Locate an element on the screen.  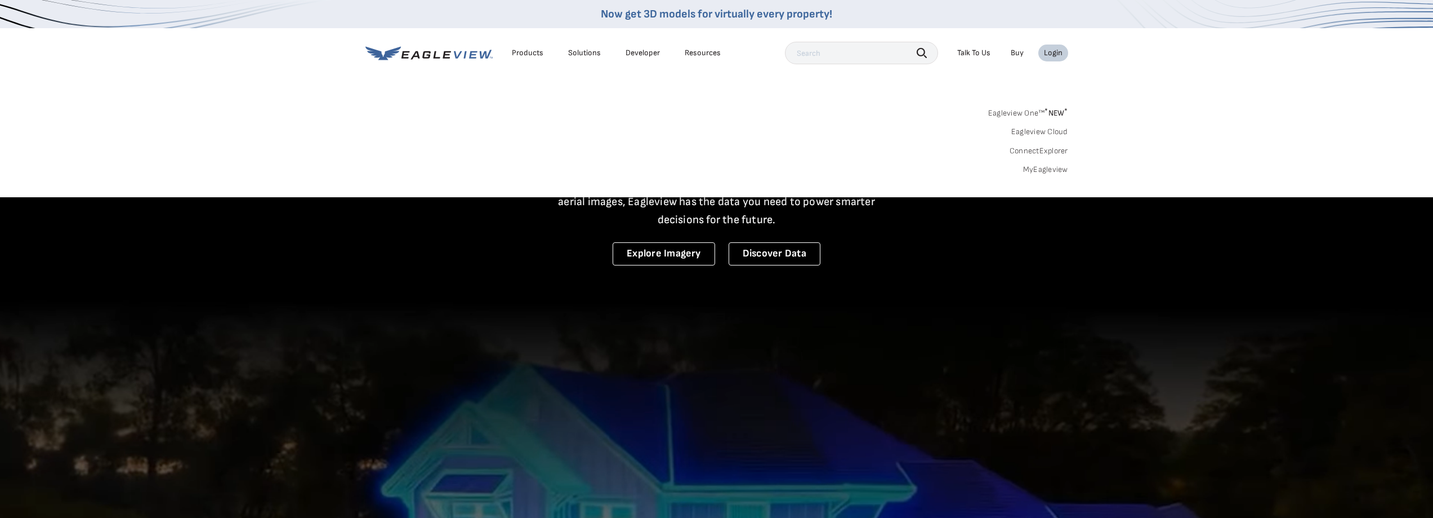
a: Eagleview Cloud is located at coordinates (1040, 132).